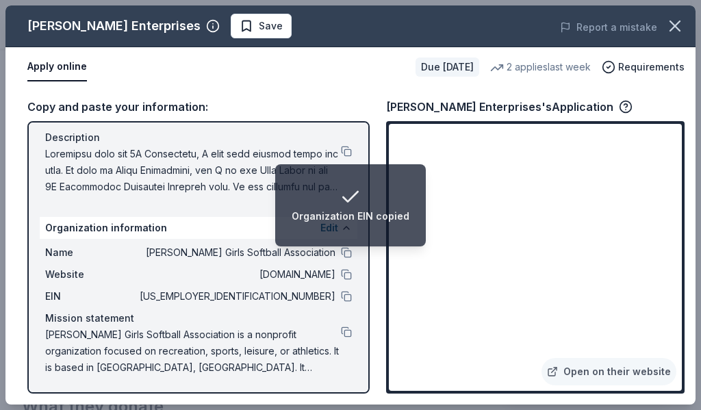 Image resolution: width=701 pixels, height=410 pixels. What do you see at coordinates (199, 107) in the screenshot?
I see `div: Copy and paste your information:` at bounding box center [199, 107].